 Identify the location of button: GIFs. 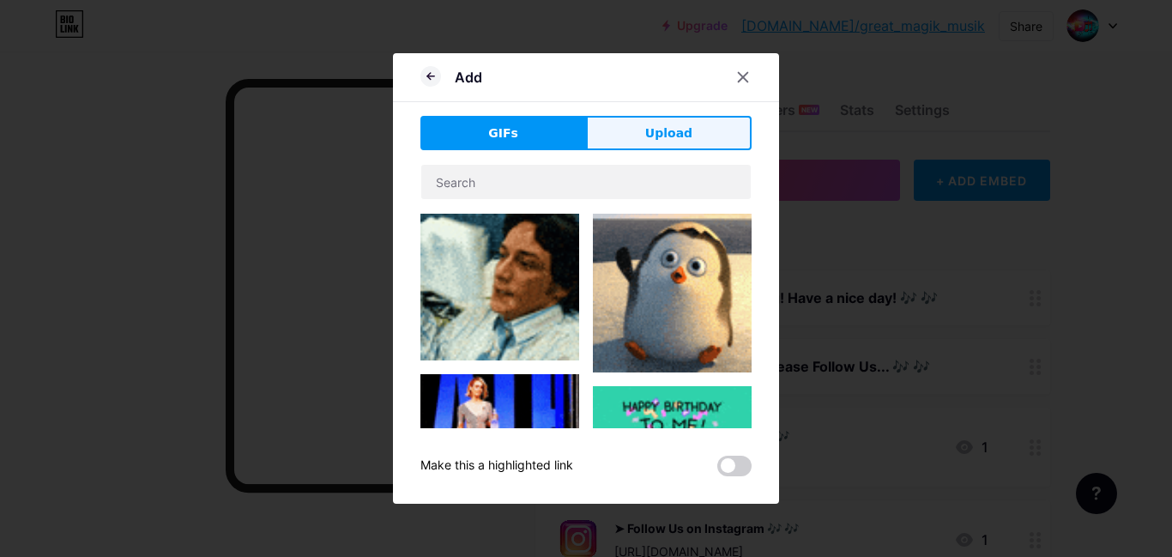
(503, 133).